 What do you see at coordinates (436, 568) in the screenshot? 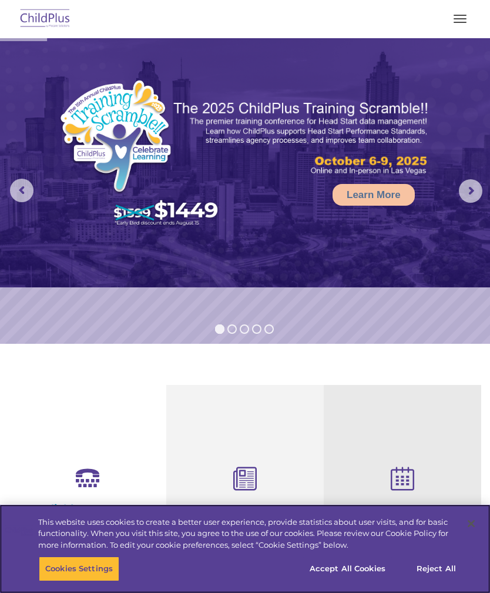
I see `button: Reject All` at bounding box center [436, 568].